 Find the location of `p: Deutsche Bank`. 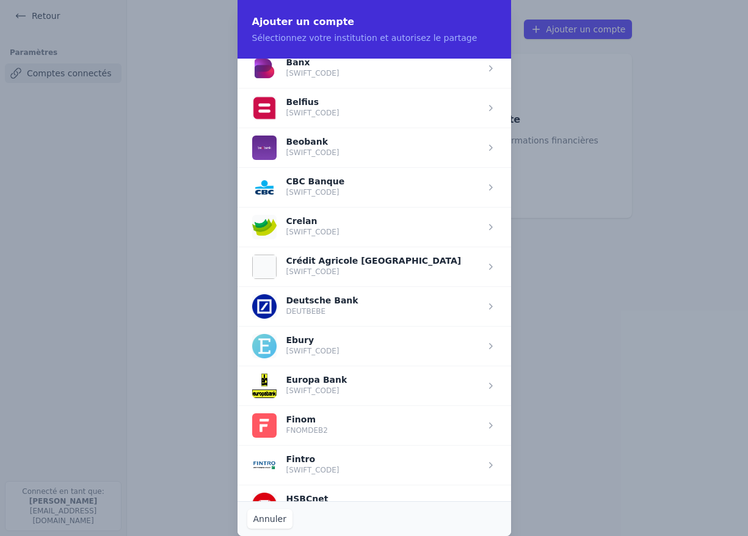

p: Deutsche Bank is located at coordinates (322, 300).